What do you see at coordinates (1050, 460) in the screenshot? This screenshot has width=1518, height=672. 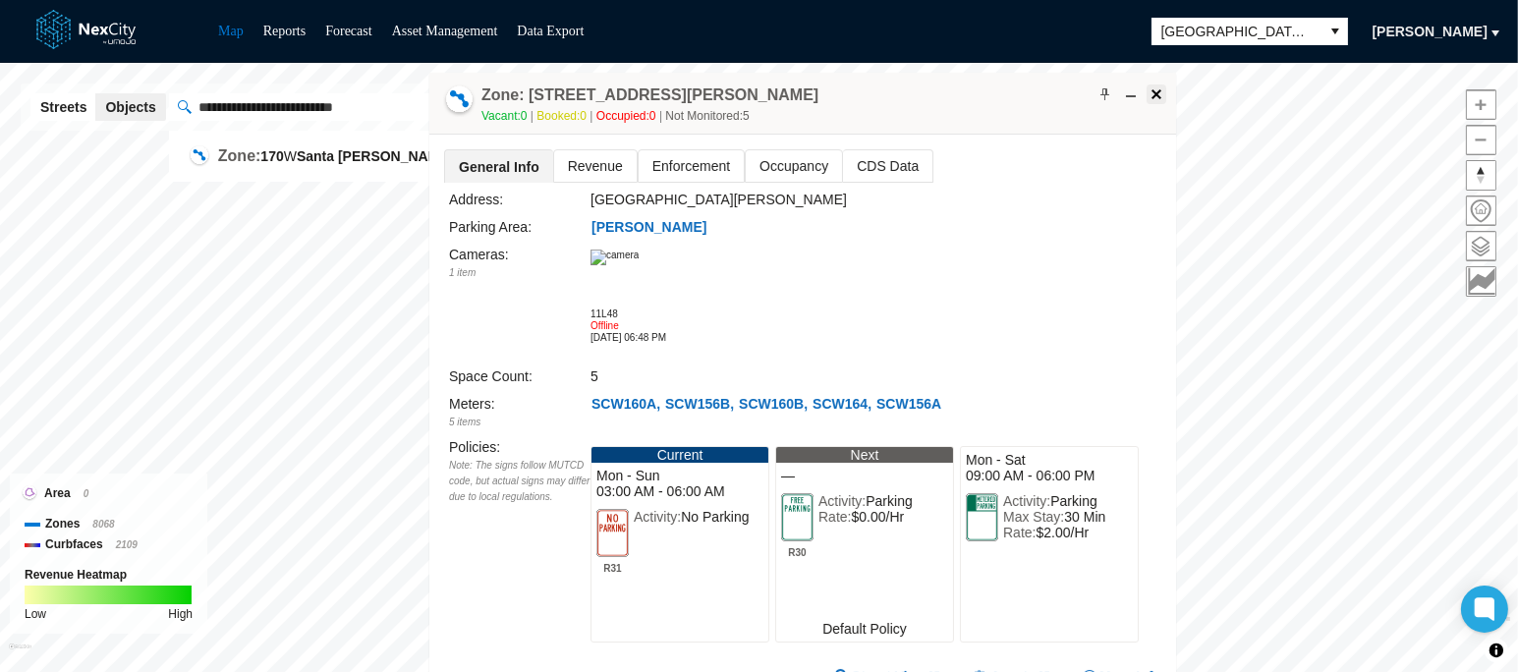 I see `span: Mon - Sat` at bounding box center [1050, 460].